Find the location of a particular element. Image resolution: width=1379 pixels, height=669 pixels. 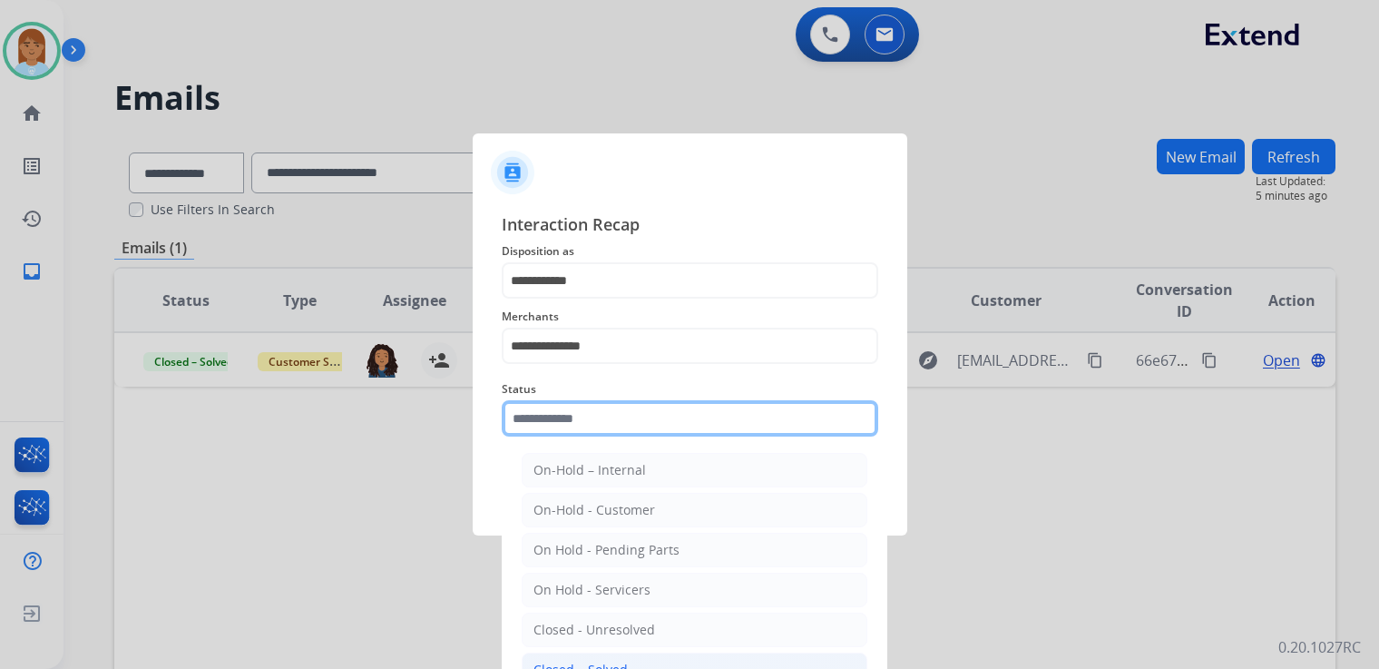

span: Status is located at coordinates (690, 389).